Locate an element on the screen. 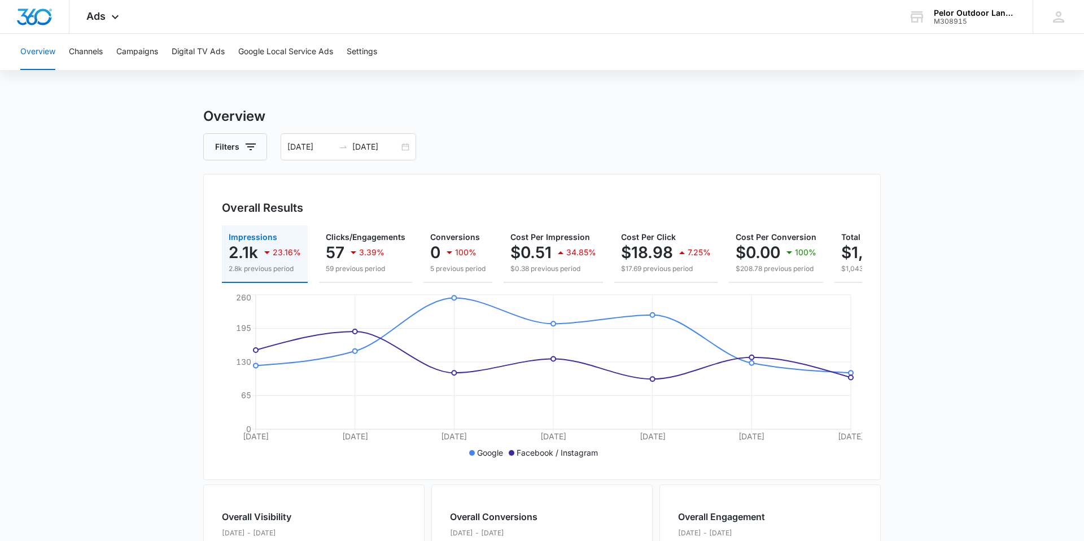  span: Conversions is located at coordinates (455, 237).